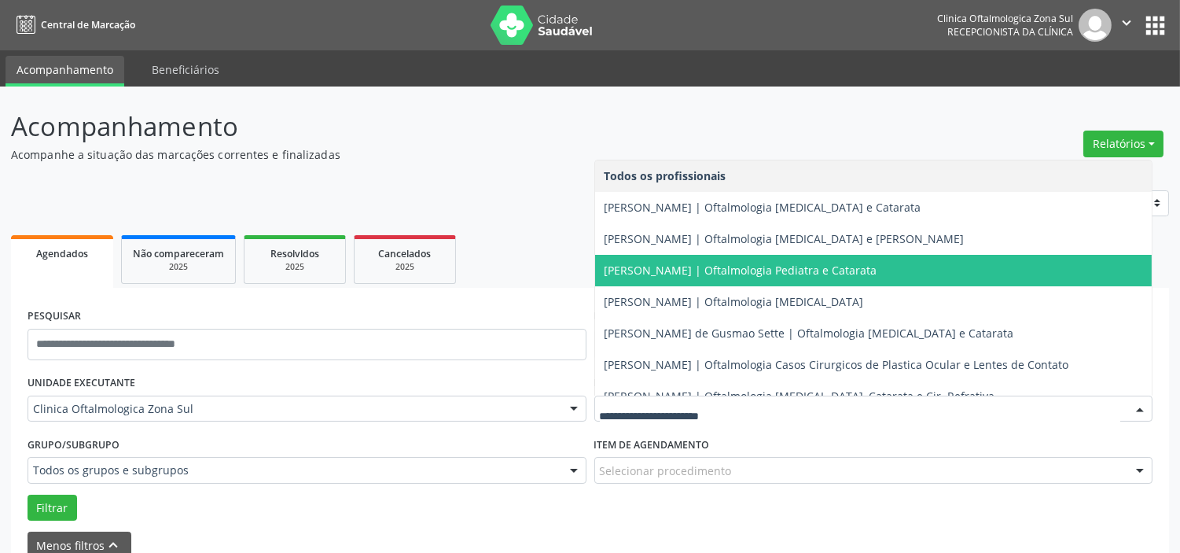  Describe the element at coordinates (178, 253) in the screenshot. I see `span: Não compareceram` at that location.